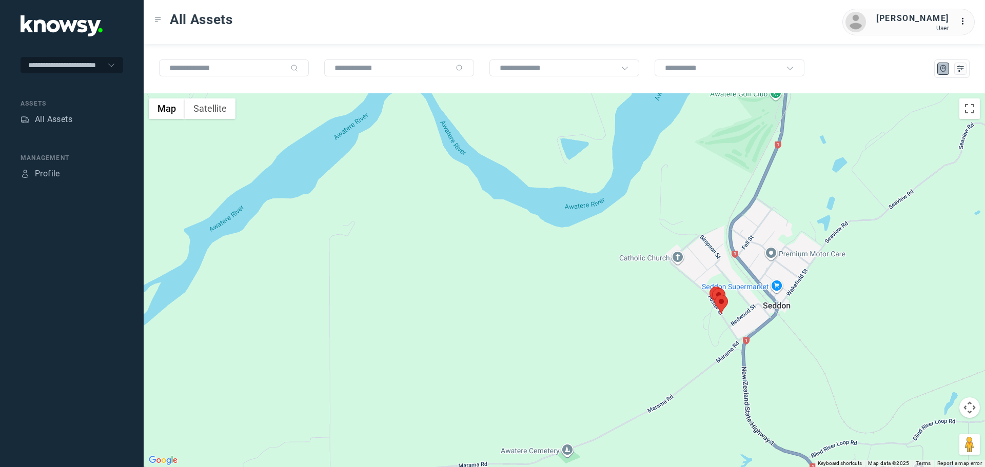 This screenshot has width=985, height=467. I want to click on button: Show street map, so click(167, 109).